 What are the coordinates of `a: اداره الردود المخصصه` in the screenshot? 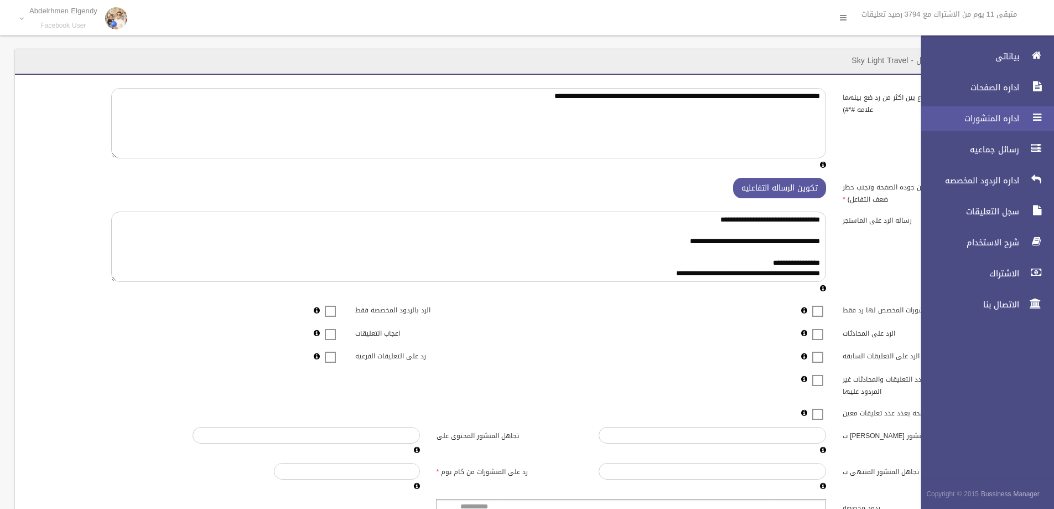 It's located at (983, 180).